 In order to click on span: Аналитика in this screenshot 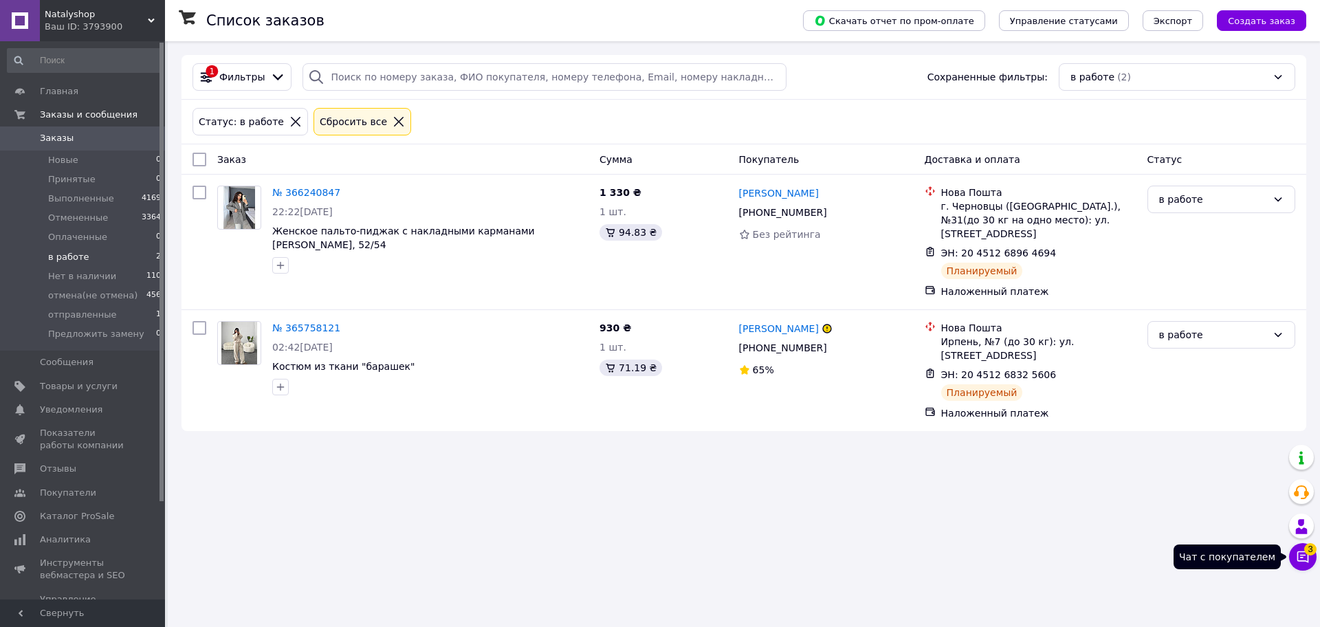, I will do `click(65, 540)`.